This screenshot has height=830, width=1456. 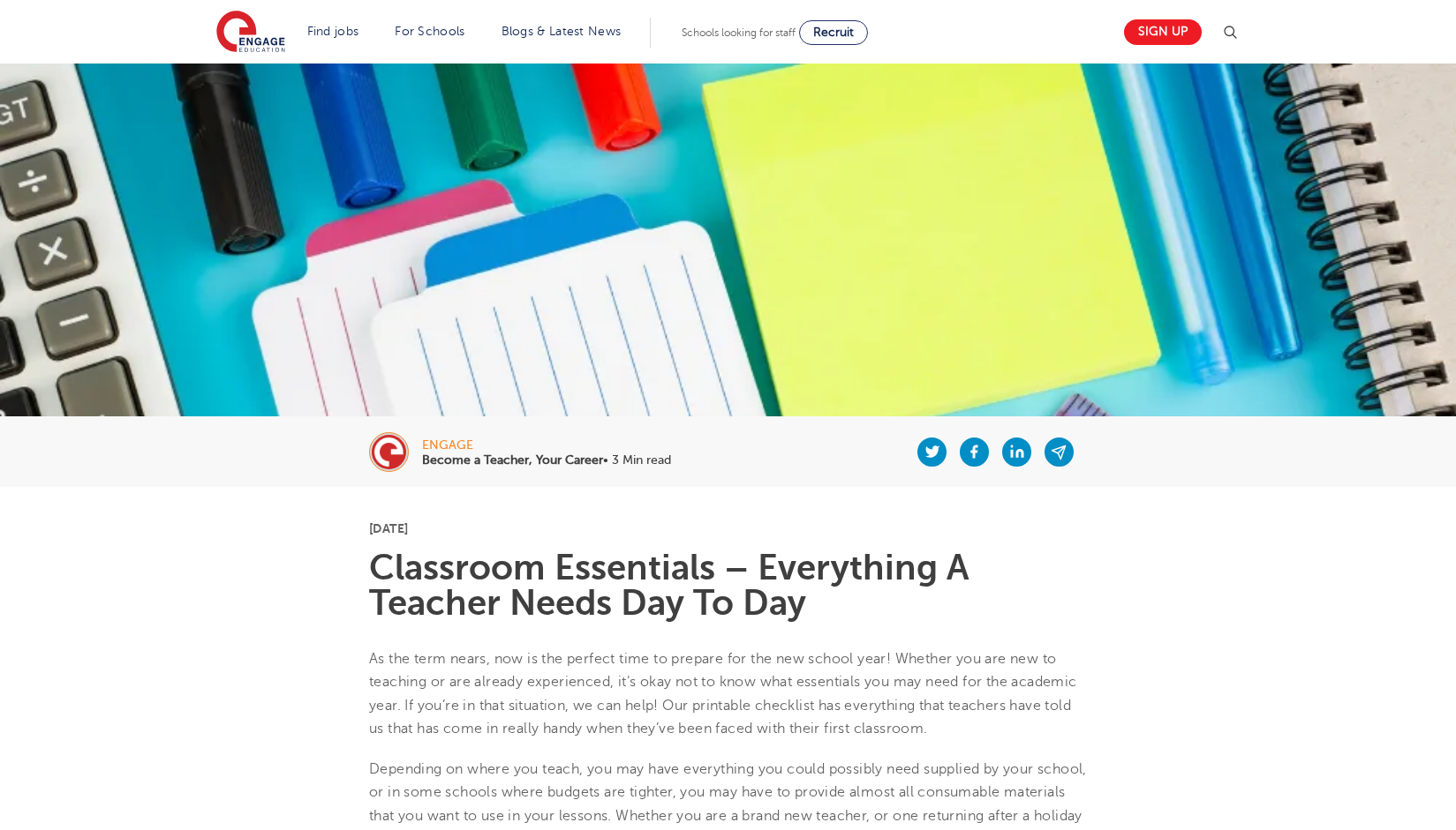 What do you see at coordinates (738, 33) in the screenshot?
I see `span: Schools looking for staff` at bounding box center [738, 33].